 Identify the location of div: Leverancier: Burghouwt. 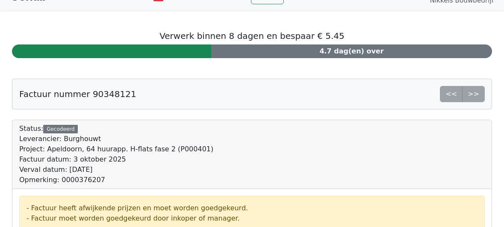
(116, 139).